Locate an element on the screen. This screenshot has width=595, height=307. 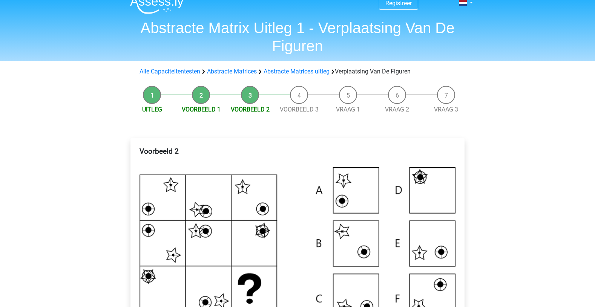
a: Alle Capaciteitentesten is located at coordinates (170, 71).